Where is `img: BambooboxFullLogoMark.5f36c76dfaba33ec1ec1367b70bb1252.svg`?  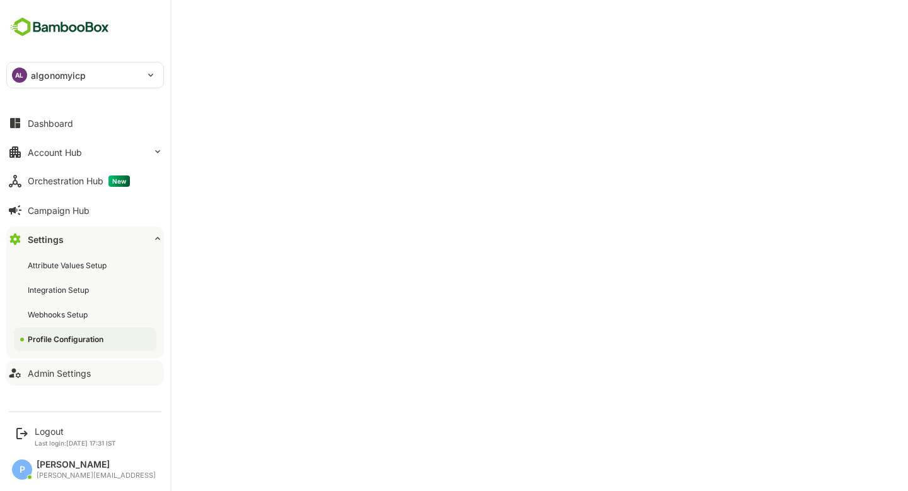 img: BambooboxFullLogoMark.5f36c76dfaba33ec1ec1367b70bb1252.svg is located at coordinates (59, 27).